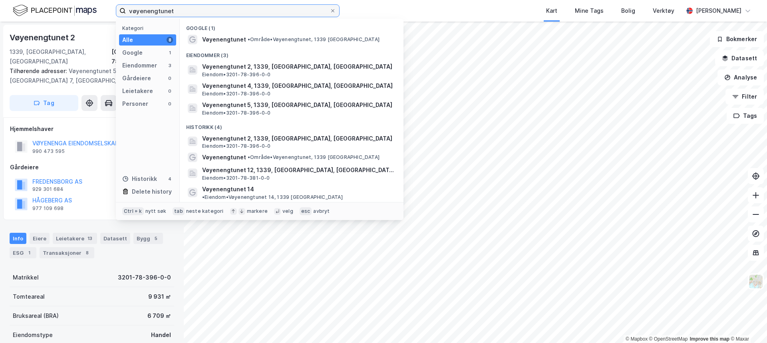 The height and width of the screenshot is (343, 767). Describe the element at coordinates (292, 26) in the screenshot. I see `div: Google (1)` at that location.